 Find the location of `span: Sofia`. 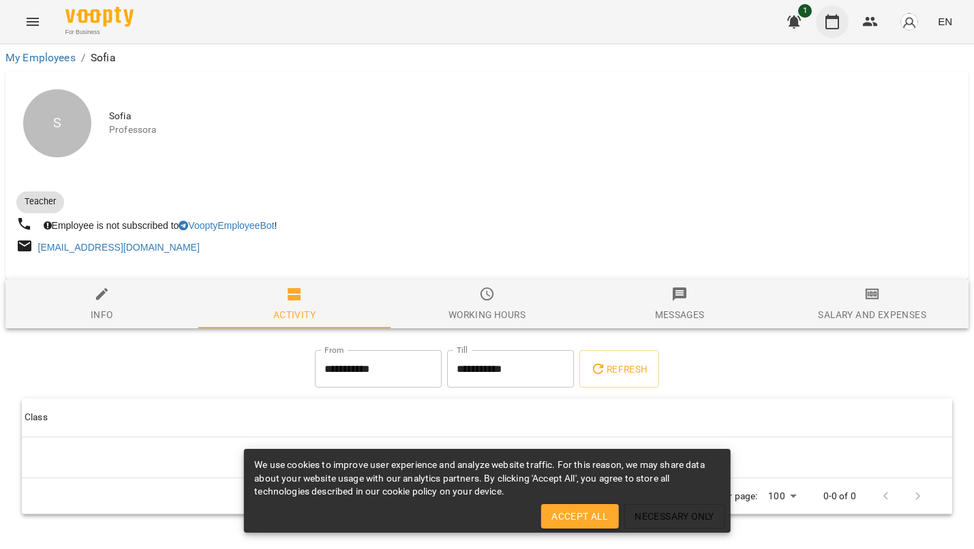

span: Sofia is located at coordinates (533, 117).